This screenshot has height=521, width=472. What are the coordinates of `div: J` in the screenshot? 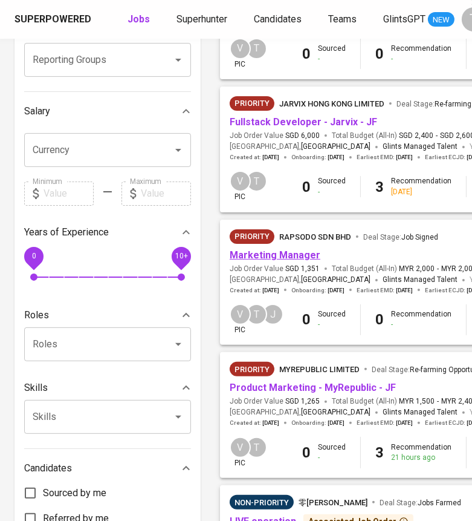 It's located at (273, 314).